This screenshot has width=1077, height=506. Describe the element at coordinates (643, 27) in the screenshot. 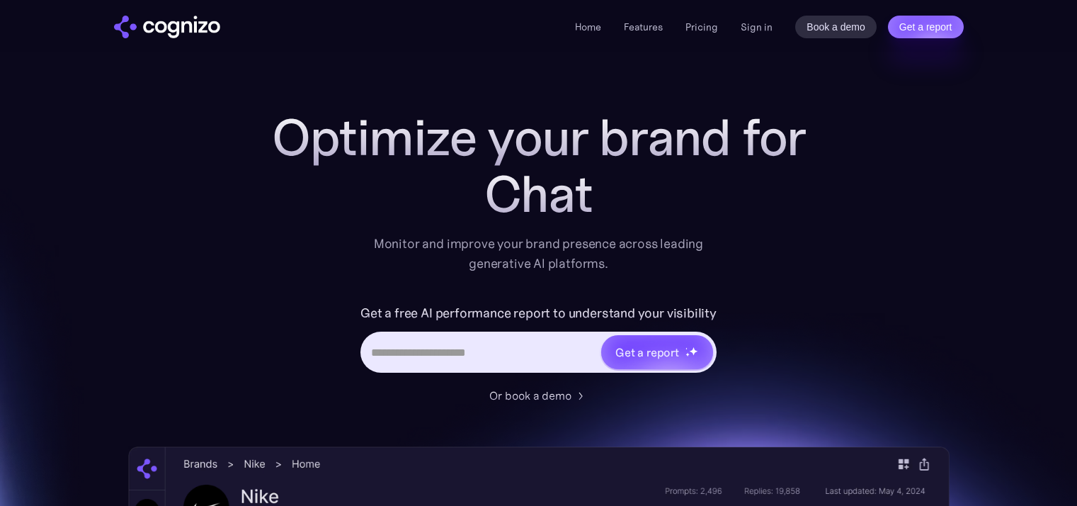

I see `a: Features` at that location.